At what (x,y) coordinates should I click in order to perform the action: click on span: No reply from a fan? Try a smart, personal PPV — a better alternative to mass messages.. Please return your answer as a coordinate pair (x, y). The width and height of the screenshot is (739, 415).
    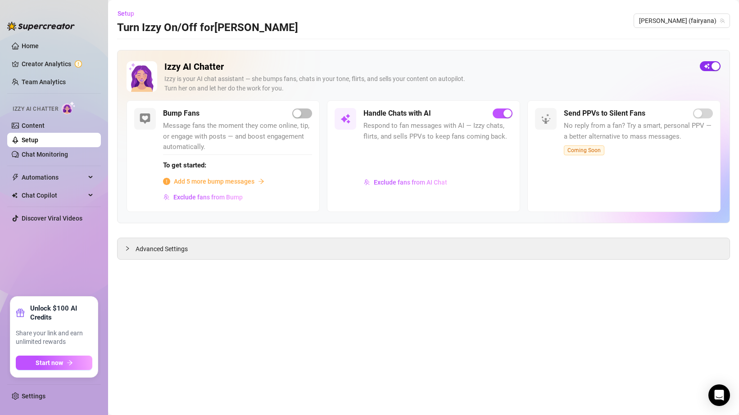
    Looking at the image, I should click on (638, 131).